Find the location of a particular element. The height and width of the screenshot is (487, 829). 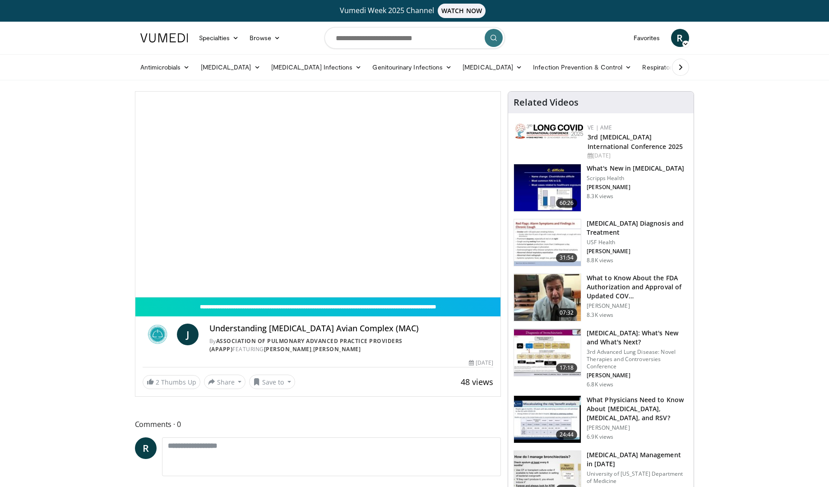

span: 60:26 is located at coordinates (567, 203).